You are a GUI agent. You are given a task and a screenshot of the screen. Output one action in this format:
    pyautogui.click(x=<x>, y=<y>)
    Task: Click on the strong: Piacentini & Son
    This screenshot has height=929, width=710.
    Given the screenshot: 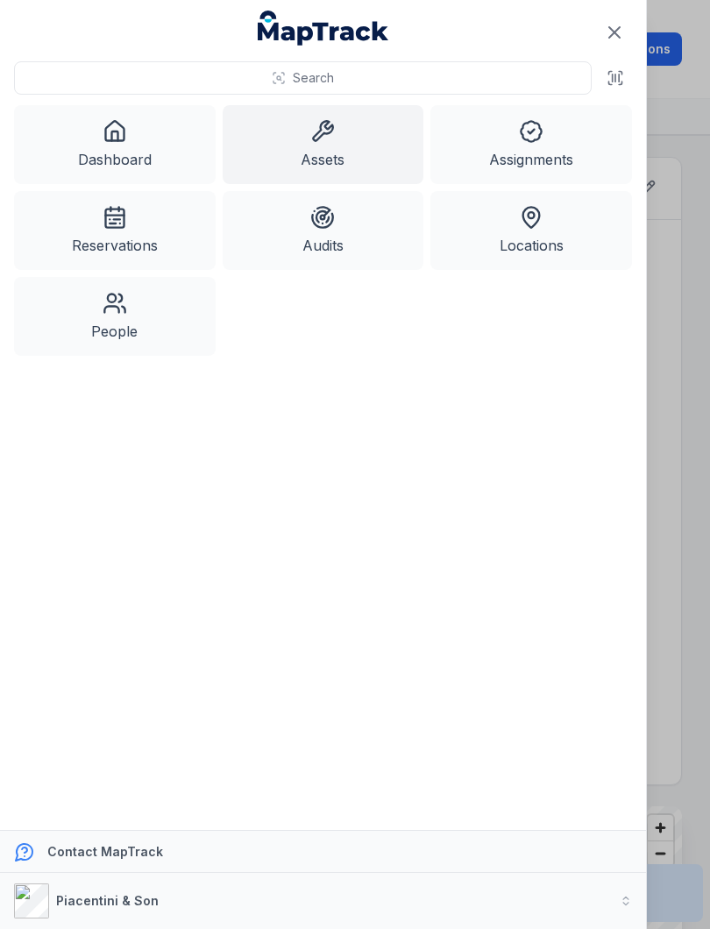 What is the action you would take?
    pyautogui.click(x=107, y=900)
    